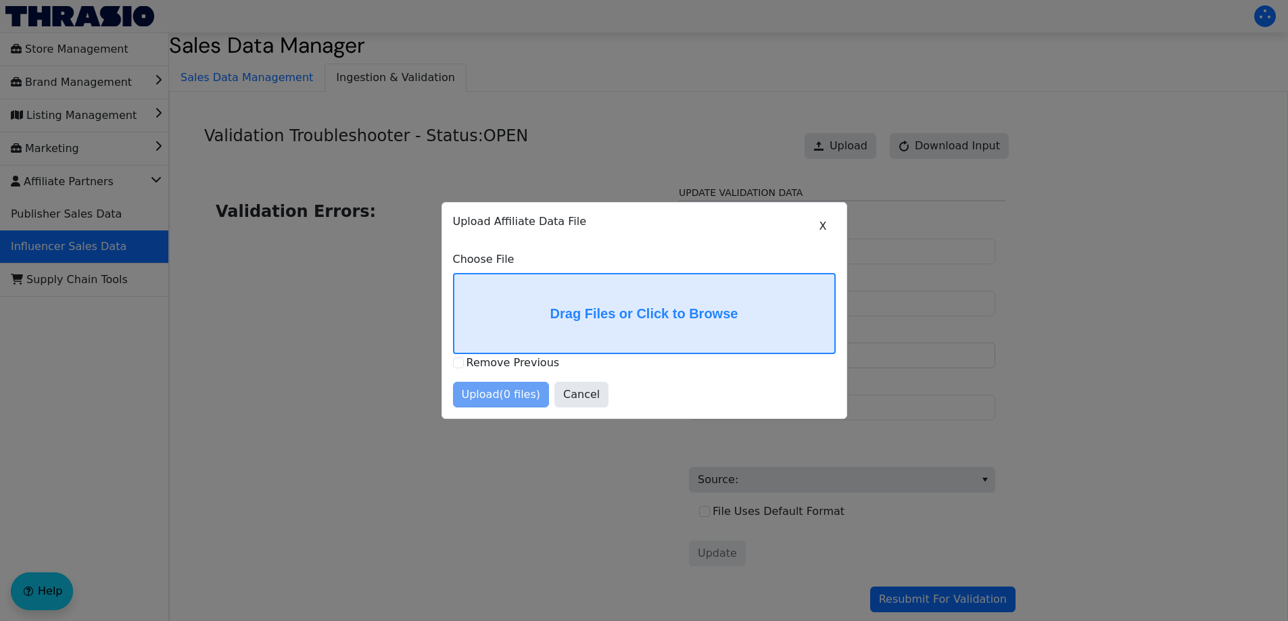 The image size is (1288, 621). I want to click on label: Drag Files or Click to Browse, so click(644, 314).